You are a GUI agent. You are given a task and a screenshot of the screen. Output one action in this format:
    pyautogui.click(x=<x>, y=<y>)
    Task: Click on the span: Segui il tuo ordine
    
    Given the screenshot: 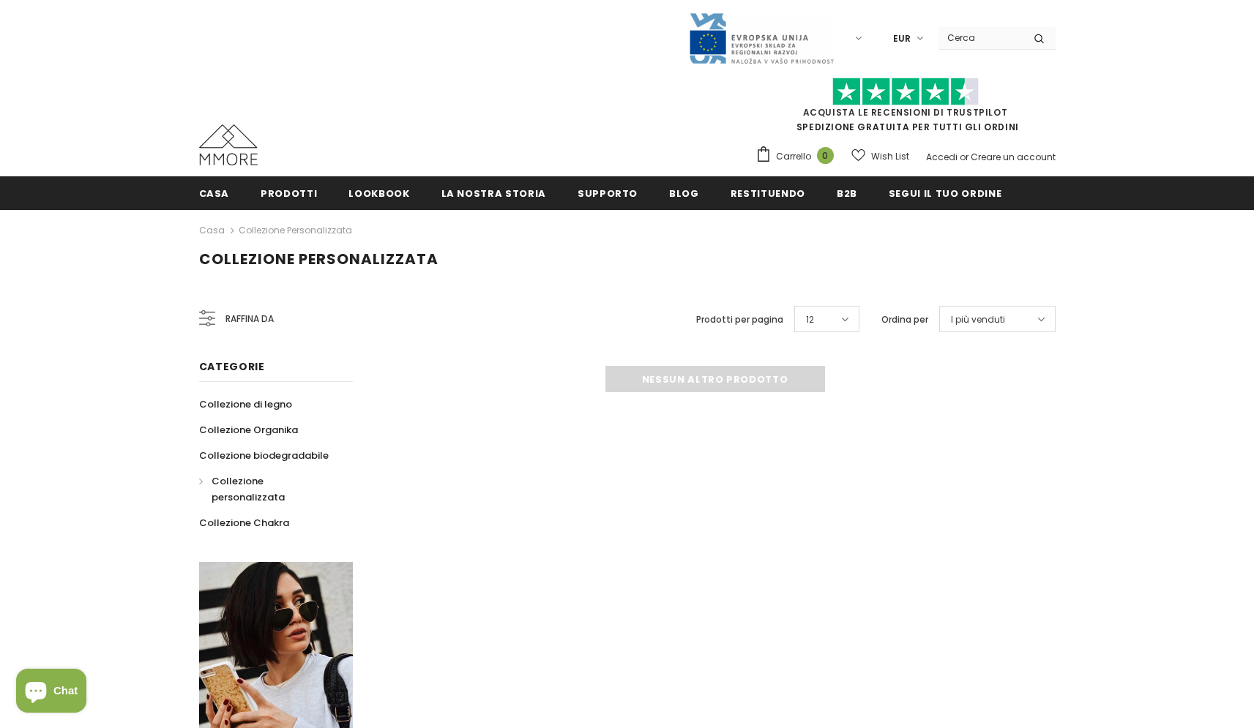 What is the action you would take?
    pyautogui.click(x=945, y=193)
    